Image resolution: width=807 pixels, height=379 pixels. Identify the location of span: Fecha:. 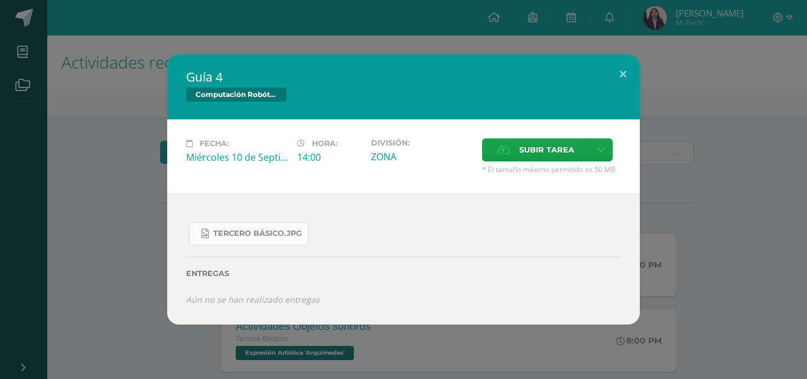
(214, 143).